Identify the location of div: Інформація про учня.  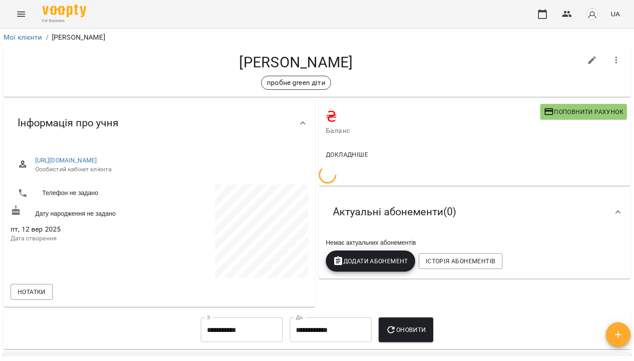
(159, 123).